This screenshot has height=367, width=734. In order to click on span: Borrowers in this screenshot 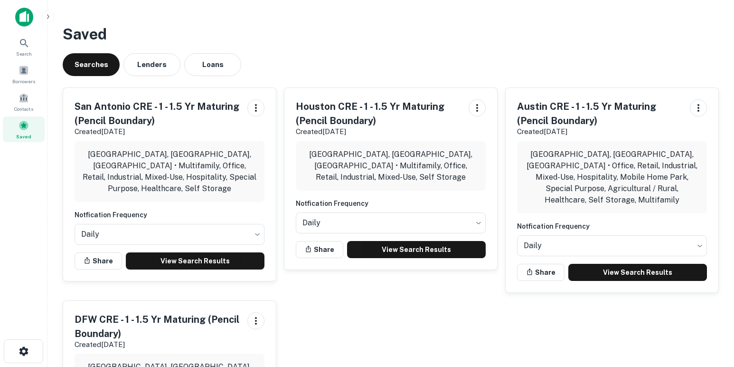, I will do `click(24, 81)`.